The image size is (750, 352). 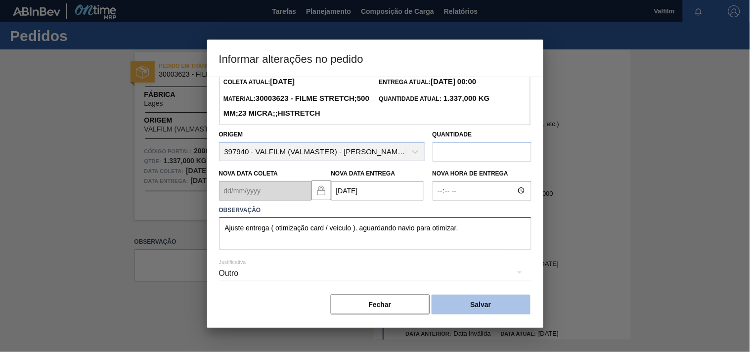 What do you see at coordinates (380, 305) in the screenshot?
I see `button: Fechar` at bounding box center [380, 305].